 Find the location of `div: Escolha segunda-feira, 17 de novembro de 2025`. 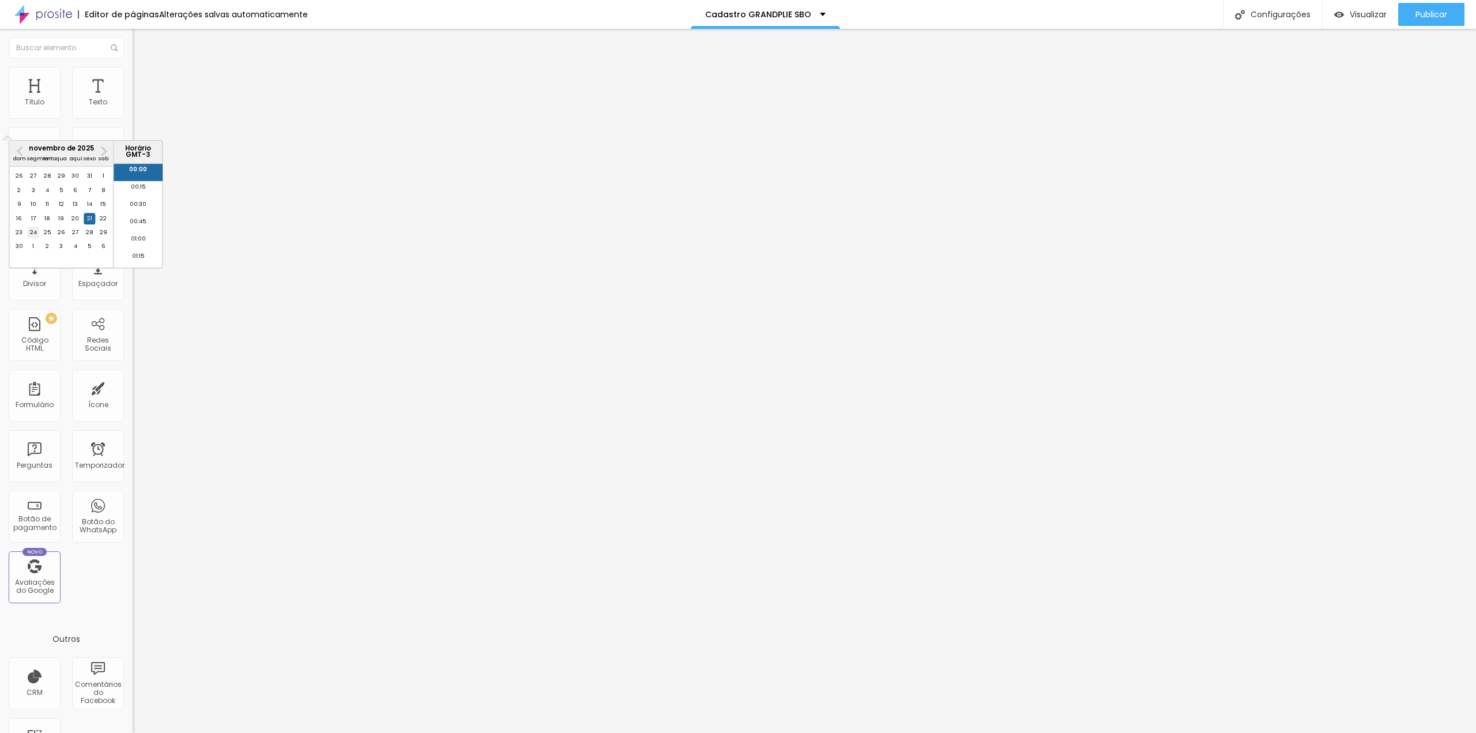

div: Escolha segunda-feira, 17 de novembro de 2025 is located at coordinates (33, 218).